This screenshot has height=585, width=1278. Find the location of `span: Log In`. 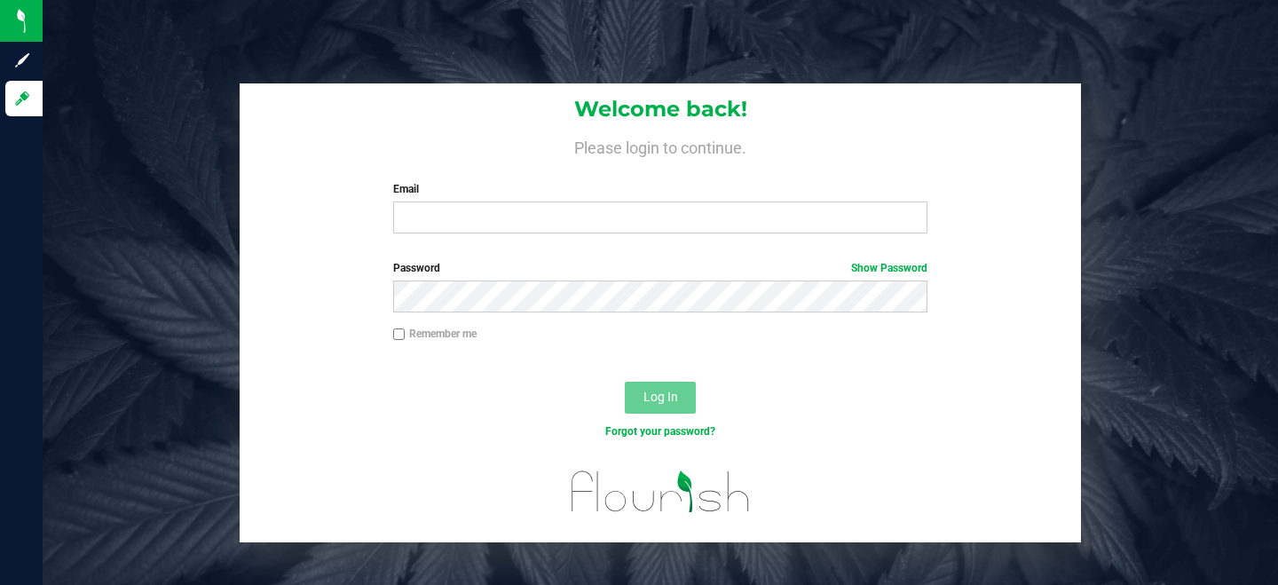

span: Log In is located at coordinates (660, 397).